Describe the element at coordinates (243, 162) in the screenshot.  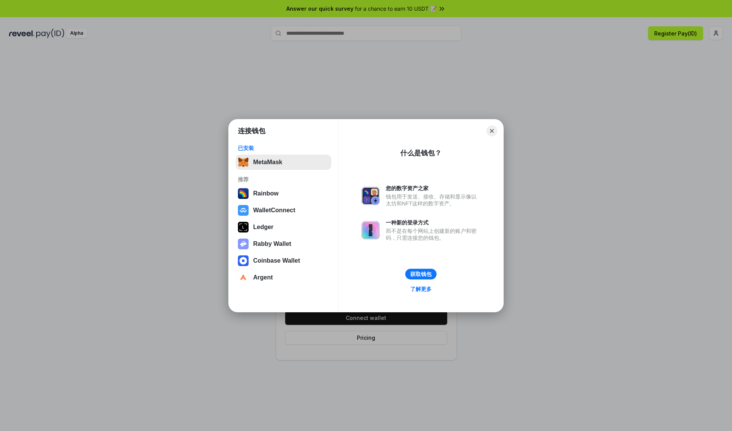
I see `img: svg+xml,%3Csvg%20fill%3D%22none%22%20height%3D%2233%22%20viewBox%3D%220%200%2035%2033%22%20width%...` at that location.